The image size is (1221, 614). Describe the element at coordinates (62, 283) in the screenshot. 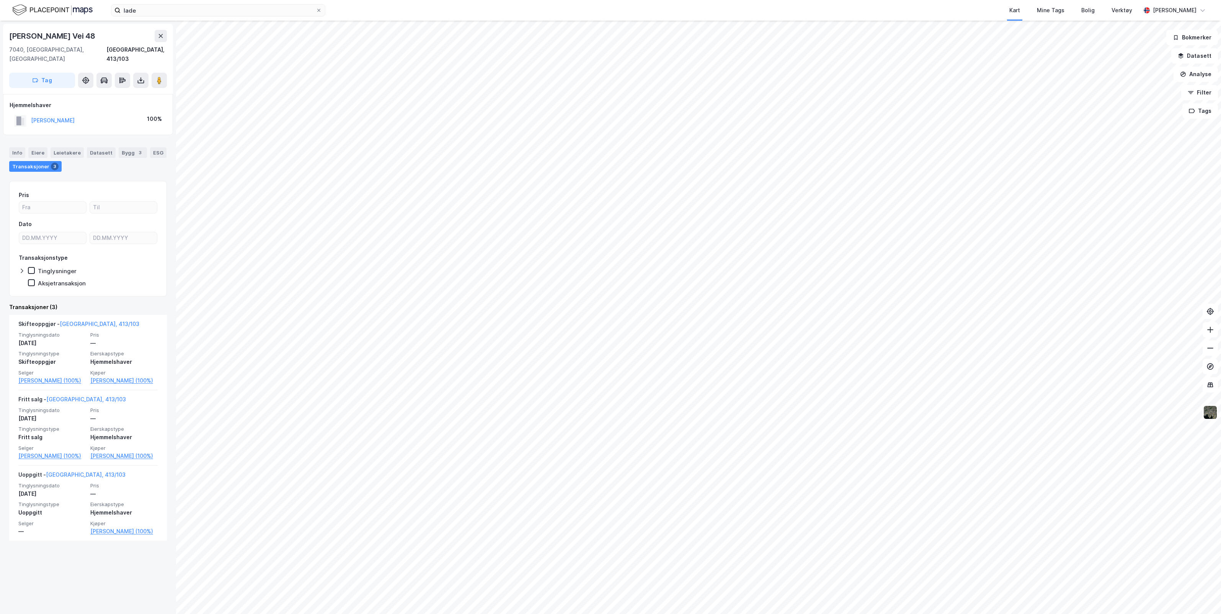

I see `div: Aksjetransaksjon` at that location.